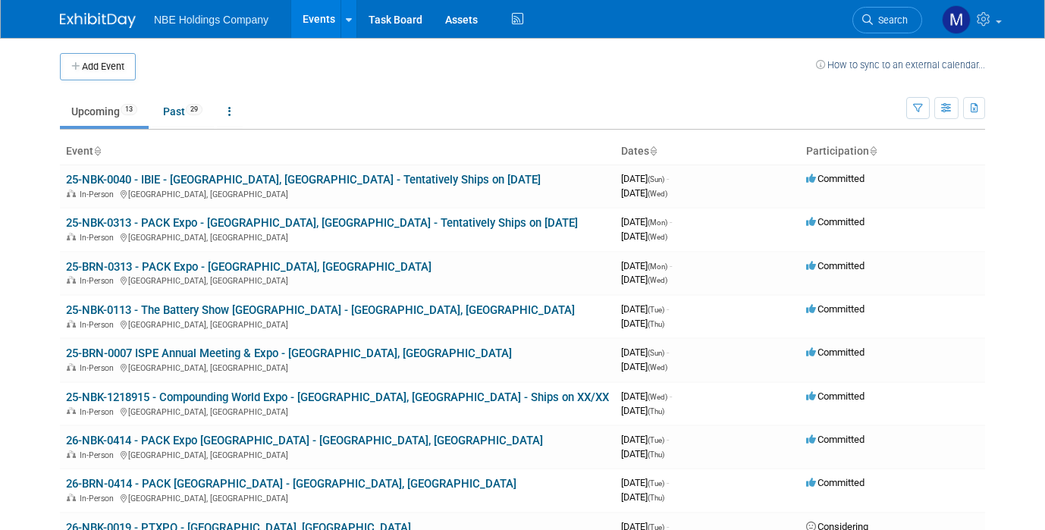 The height and width of the screenshot is (530, 1045). Describe the element at coordinates (129, 109) in the screenshot. I see `span: 13` at that location.